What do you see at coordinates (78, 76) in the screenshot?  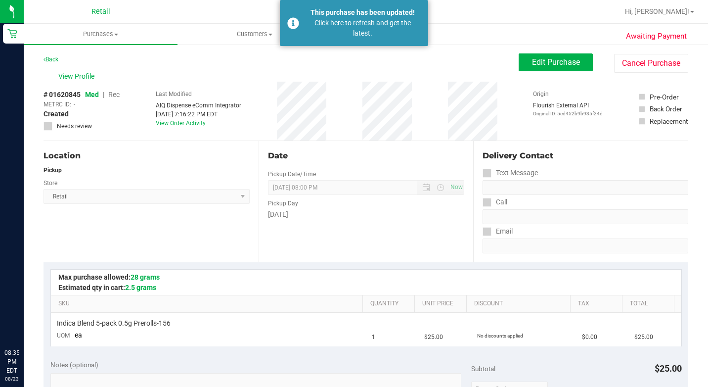 I see `span: View Profile` at bounding box center [78, 76].